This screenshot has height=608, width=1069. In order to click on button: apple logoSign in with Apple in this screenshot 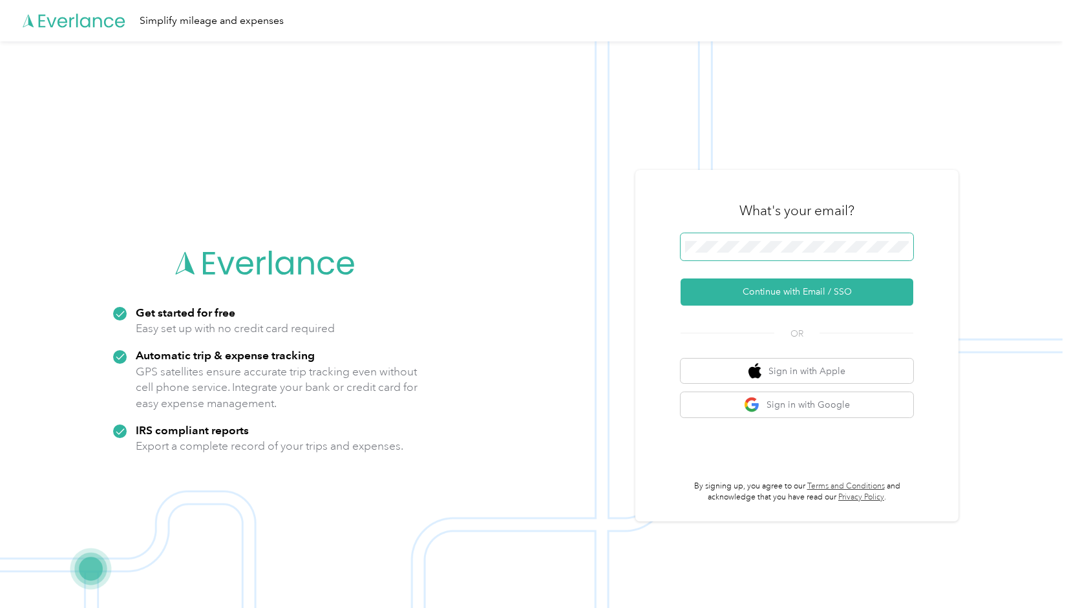, I will do `click(797, 371)`.